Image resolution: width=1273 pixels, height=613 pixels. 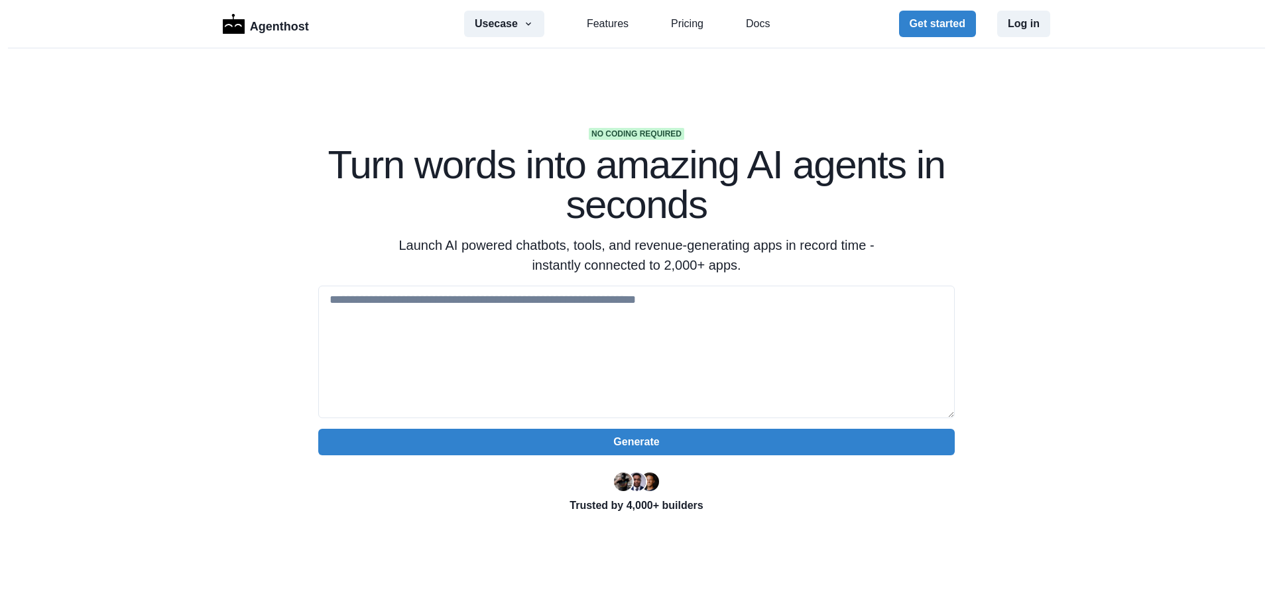 I want to click on img: Segun Adebayo, so click(x=636, y=482).